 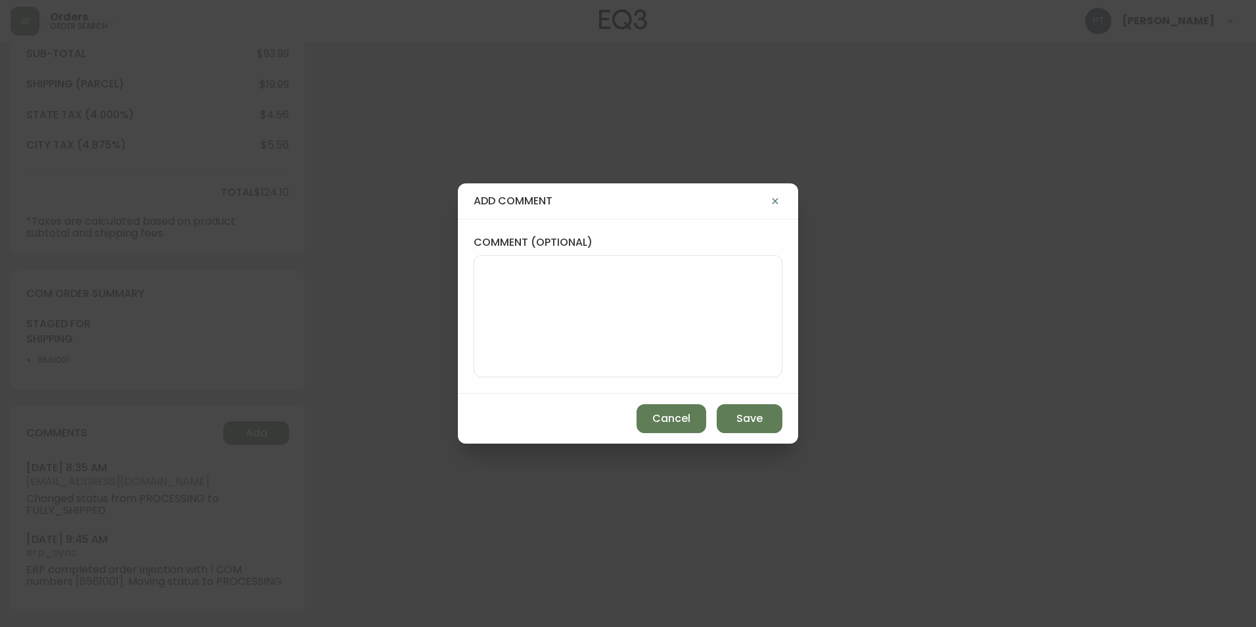 I want to click on button: Cancel, so click(x=671, y=418).